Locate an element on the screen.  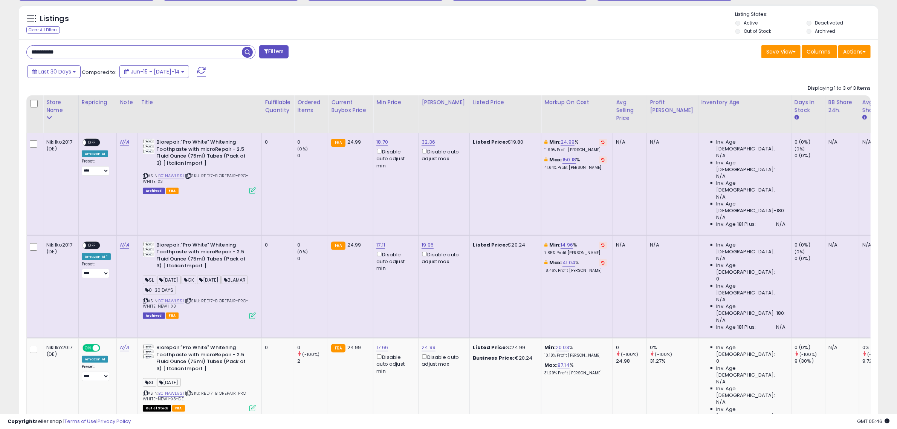
span: ON is located at coordinates (88, 348).